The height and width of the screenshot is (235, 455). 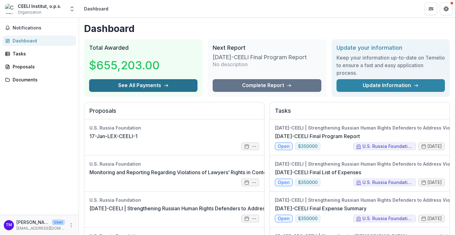 I want to click on h2: Update your information, so click(x=391, y=48).